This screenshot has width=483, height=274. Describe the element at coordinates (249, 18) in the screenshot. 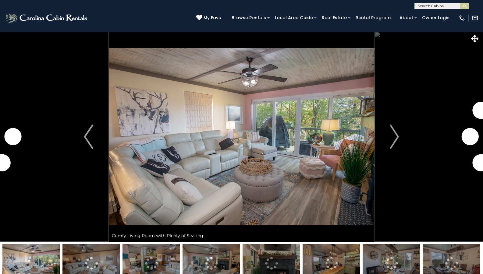

I see `a: Browse Rentals` at that location.